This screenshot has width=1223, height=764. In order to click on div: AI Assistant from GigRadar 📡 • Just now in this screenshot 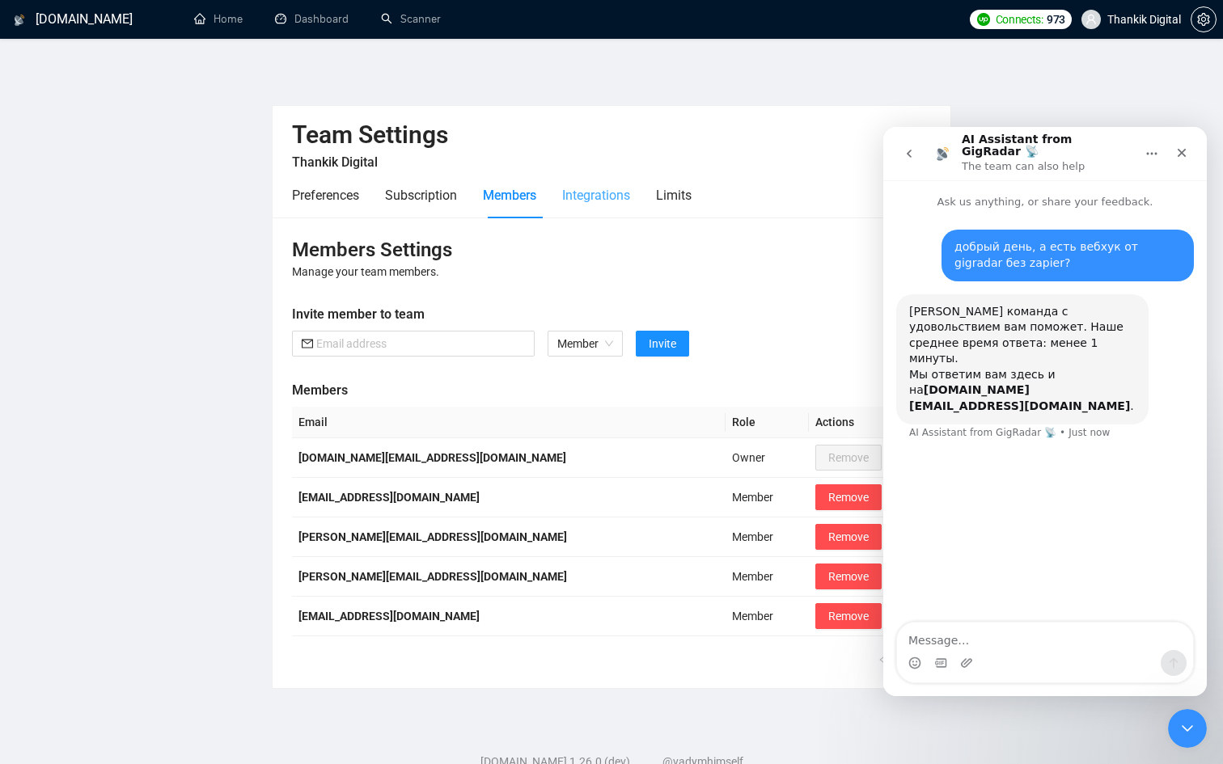, I will do `click(126, 306)`.